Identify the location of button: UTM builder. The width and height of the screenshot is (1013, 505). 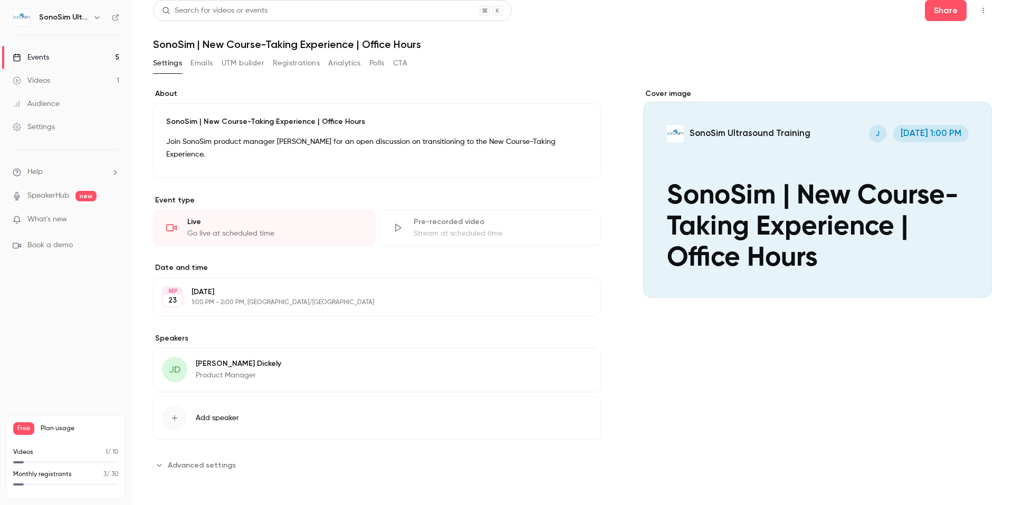
(243, 63).